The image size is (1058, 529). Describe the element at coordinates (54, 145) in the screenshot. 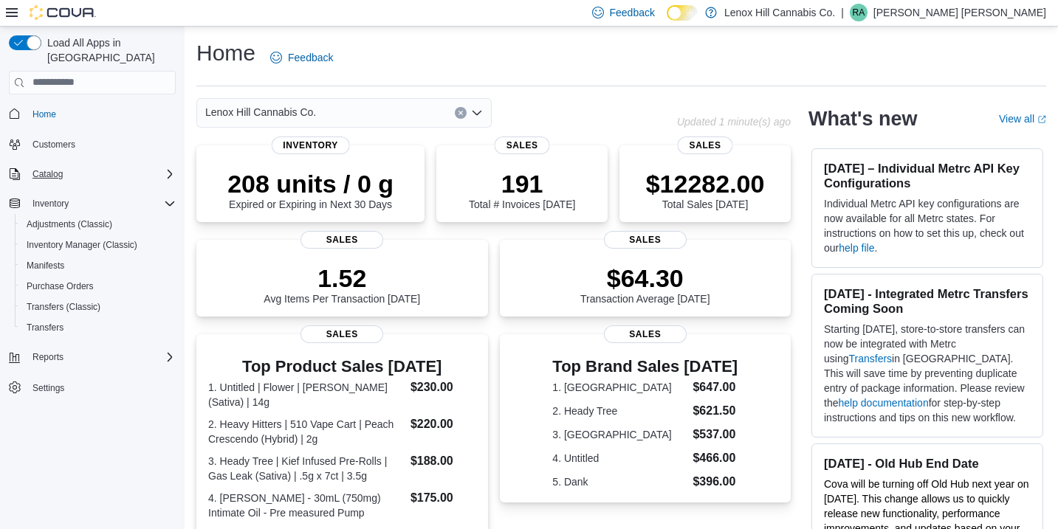

I see `a: Customers` at that location.